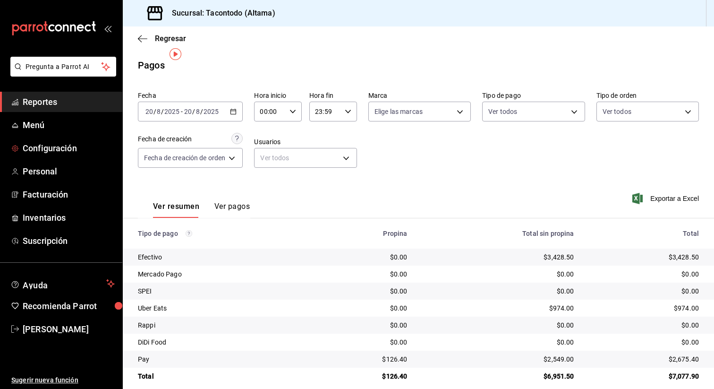  Describe the element at coordinates (498, 233) in the screenshot. I see `div: Total sin propina` at that location.